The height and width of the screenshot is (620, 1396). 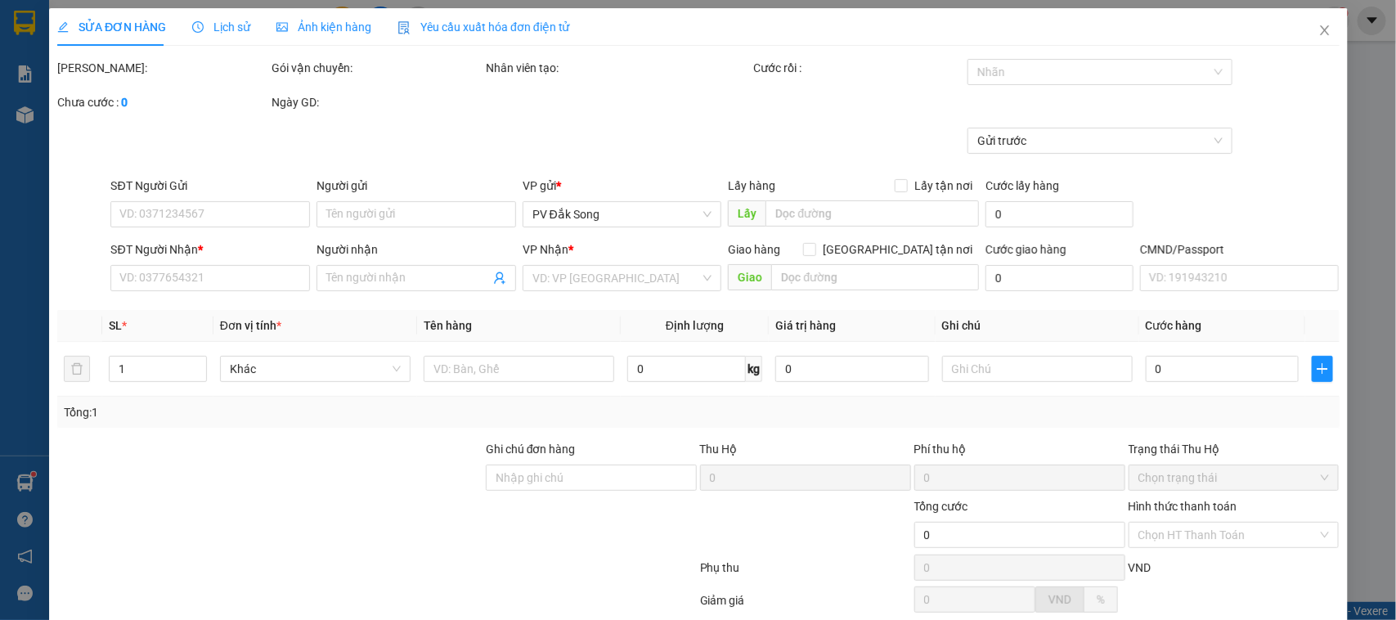 What do you see at coordinates (1036, 369) in the screenshot?
I see `input: Ghi Chú` at bounding box center [1036, 369].